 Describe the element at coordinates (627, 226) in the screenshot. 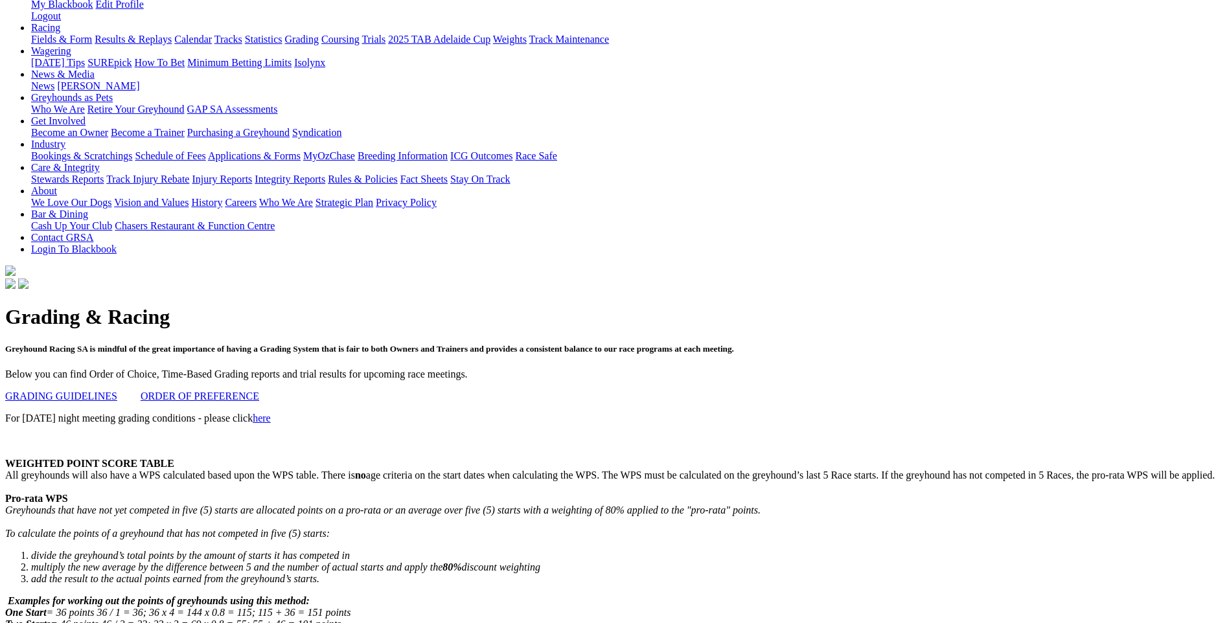

I see `div: Bar & Dining` at that location.